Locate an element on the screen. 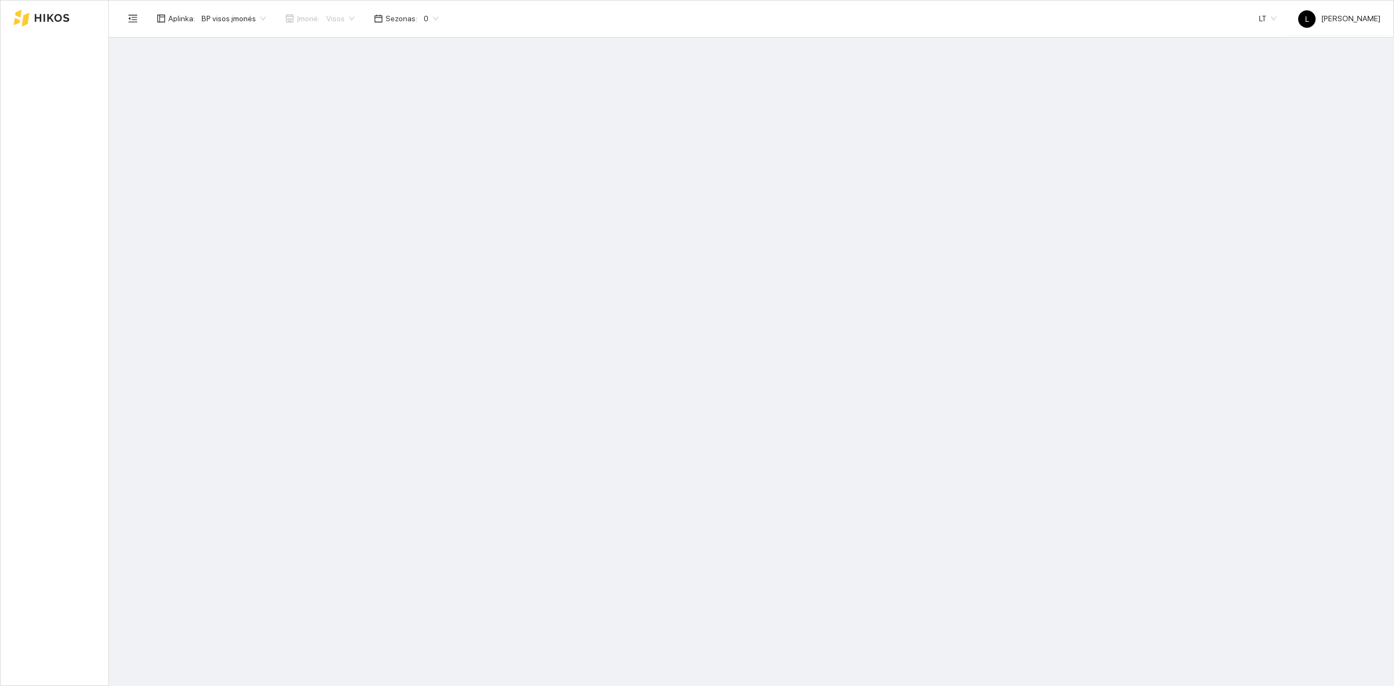  span: Aplinka : is located at coordinates (181, 19).